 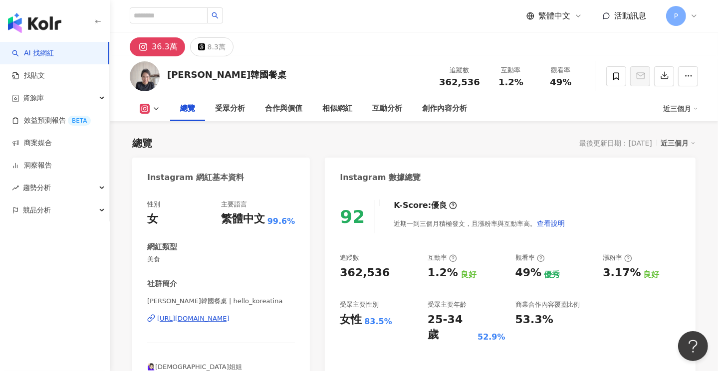 What do you see at coordinates (548, 305) in the screenshot?
I see `div: 商業合作內容覆蓋比例` at bounding box center [548, 305].